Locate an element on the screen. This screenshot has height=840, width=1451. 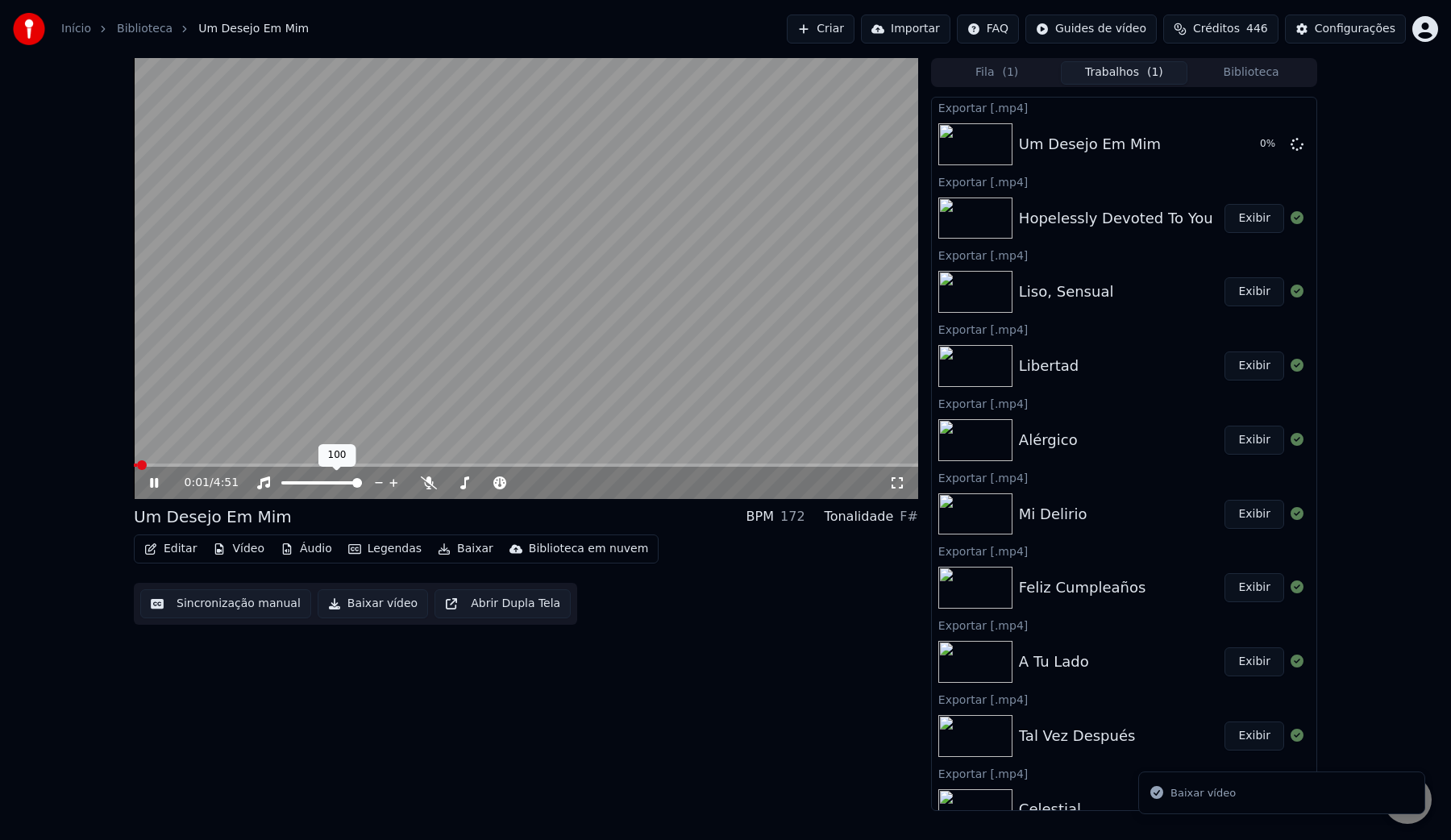
div: Feliz Cumpleaños is located at coordinates (1082, 587).